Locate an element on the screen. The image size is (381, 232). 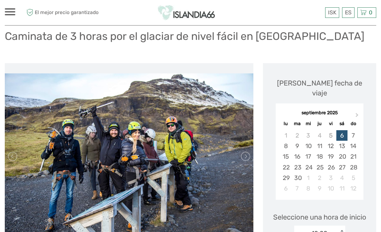
div: ma is located at coordinates (297, 123).